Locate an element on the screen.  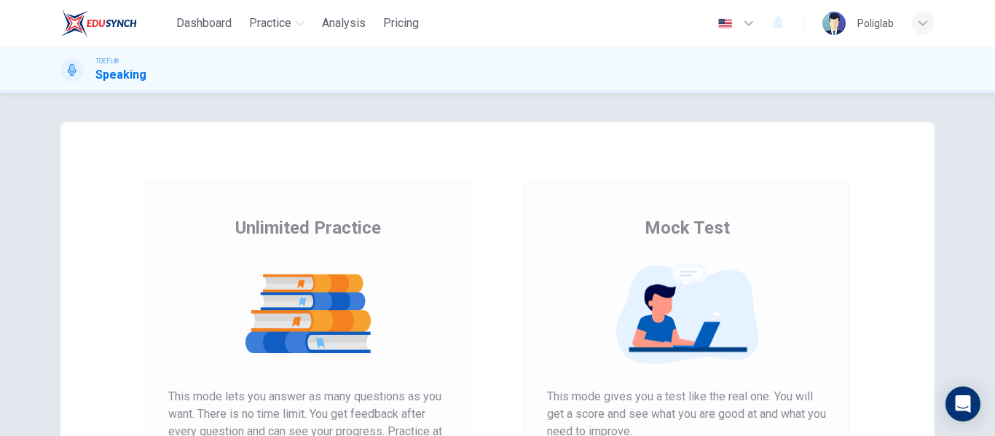
span: TOEFL® is located at coordinates (107, 61).